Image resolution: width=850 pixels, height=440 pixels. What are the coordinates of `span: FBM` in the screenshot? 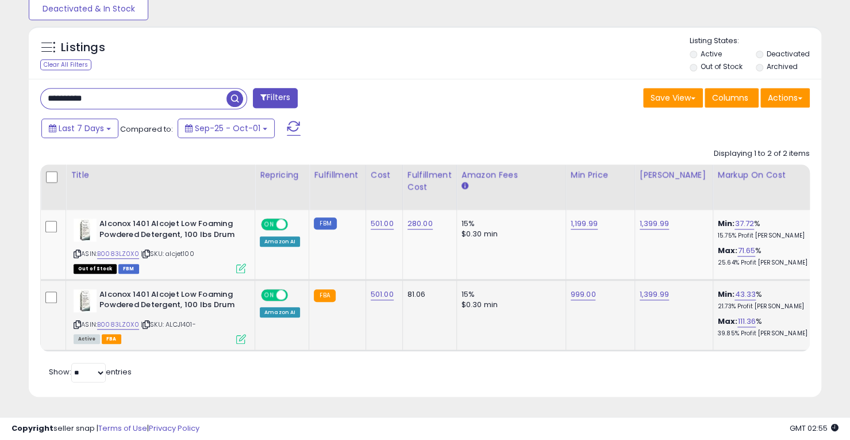 It's located at (129, 269).